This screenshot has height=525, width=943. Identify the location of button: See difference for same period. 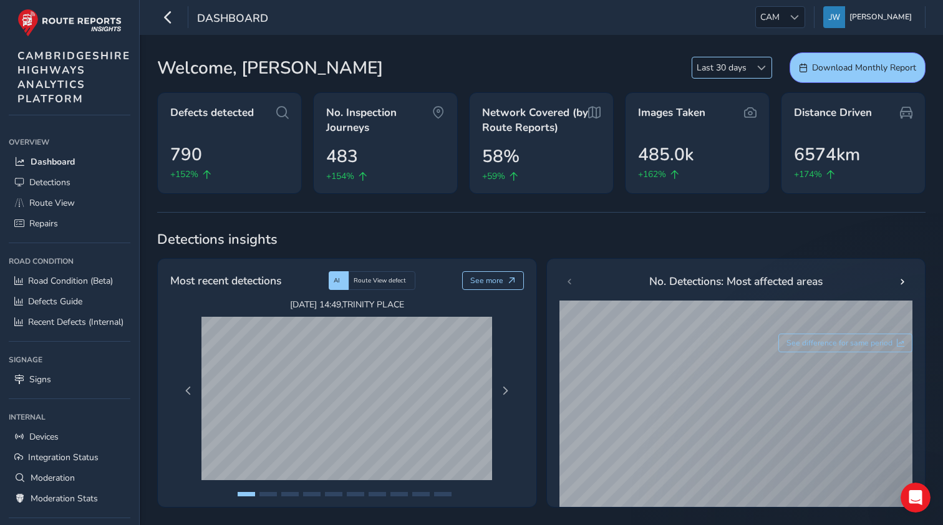
(846, 343).